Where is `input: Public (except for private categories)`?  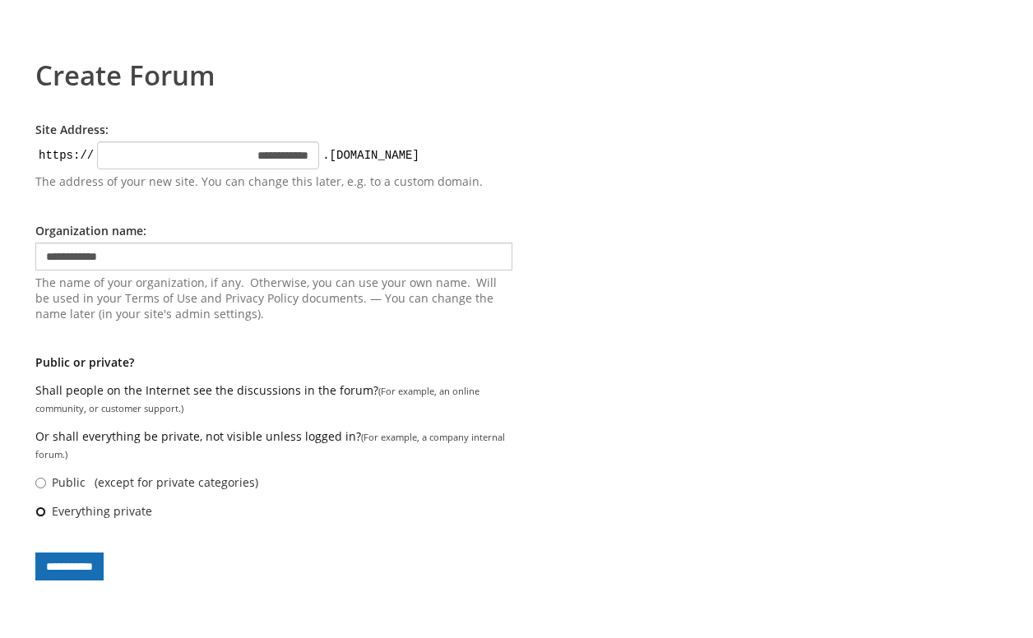 input: Public (except for private categories) is located at coordinates (40, 483).